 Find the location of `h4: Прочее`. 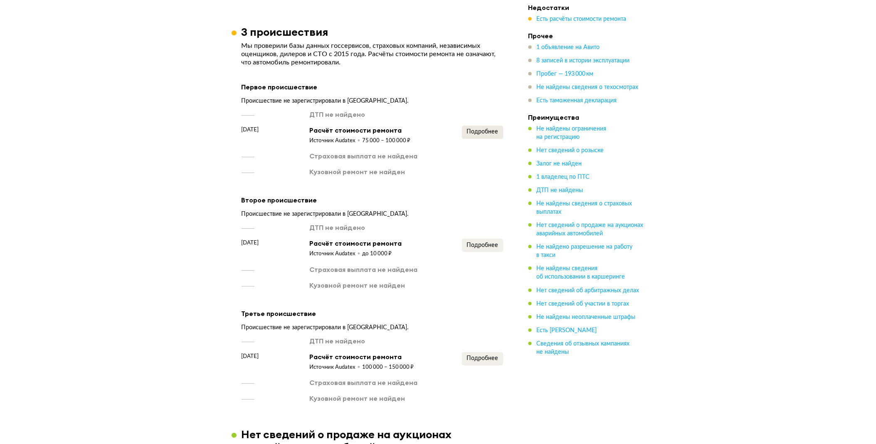

h4: Прочее is located at coordinates (587, 36).